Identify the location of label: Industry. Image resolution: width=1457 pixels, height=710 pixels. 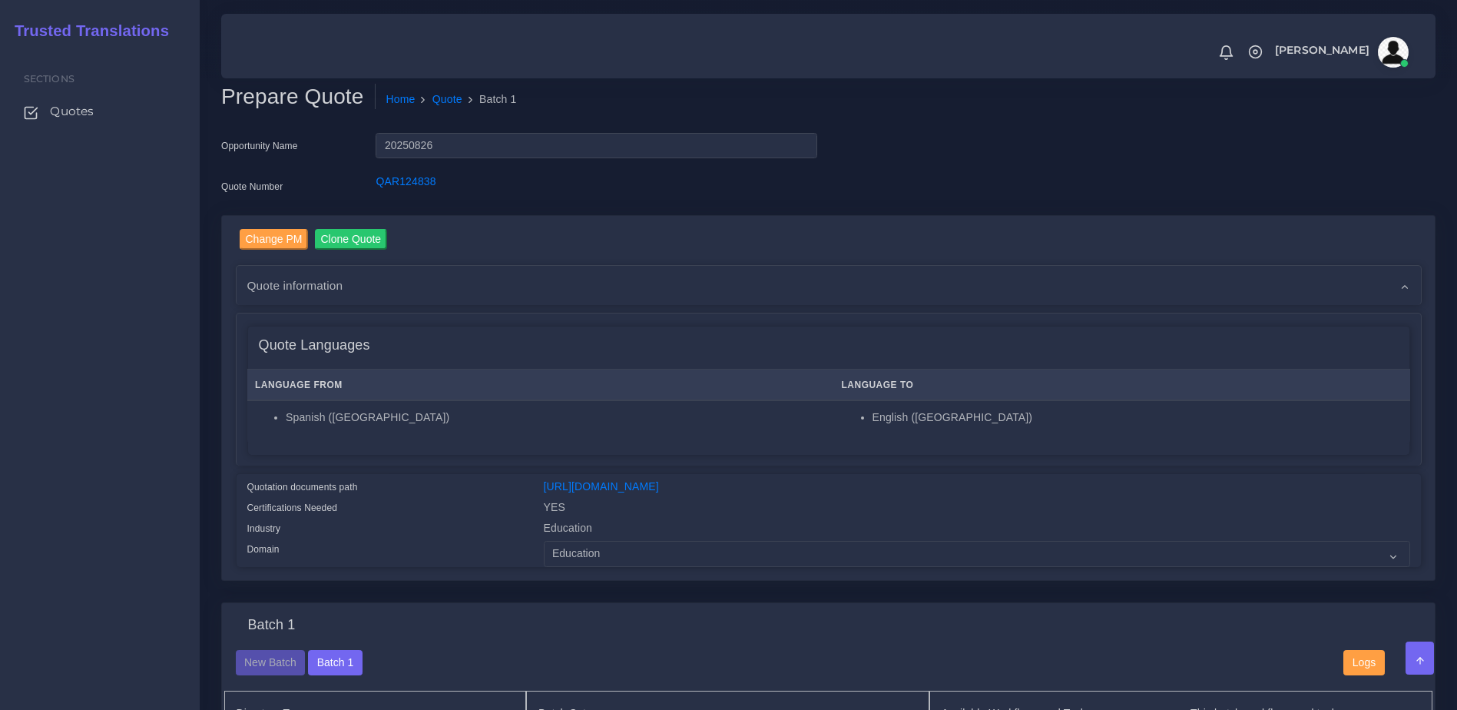
(264, 528).